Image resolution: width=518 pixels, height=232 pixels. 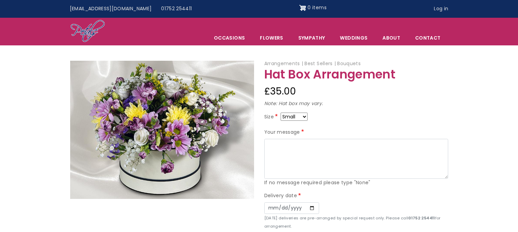 What do you see at coordinates (422, 218) in the screenshot?
I see `strong: 01752 254411` at bounding box center [422, 218].